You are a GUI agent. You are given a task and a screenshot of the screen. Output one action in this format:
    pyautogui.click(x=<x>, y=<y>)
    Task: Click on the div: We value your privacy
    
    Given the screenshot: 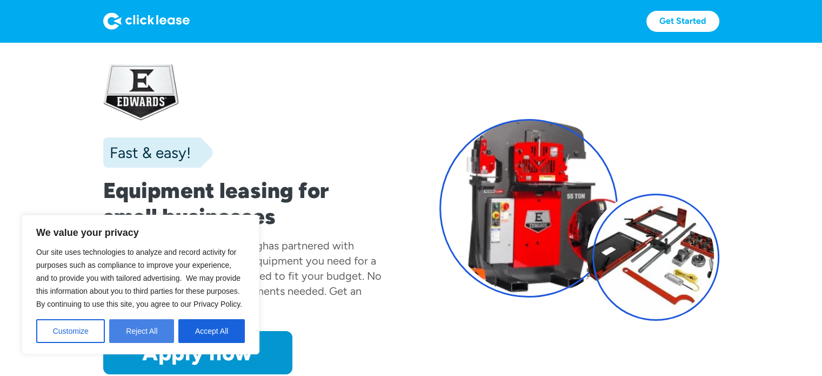 What is the action you would take?
    pyautogui.click(x=141, y=284)
    